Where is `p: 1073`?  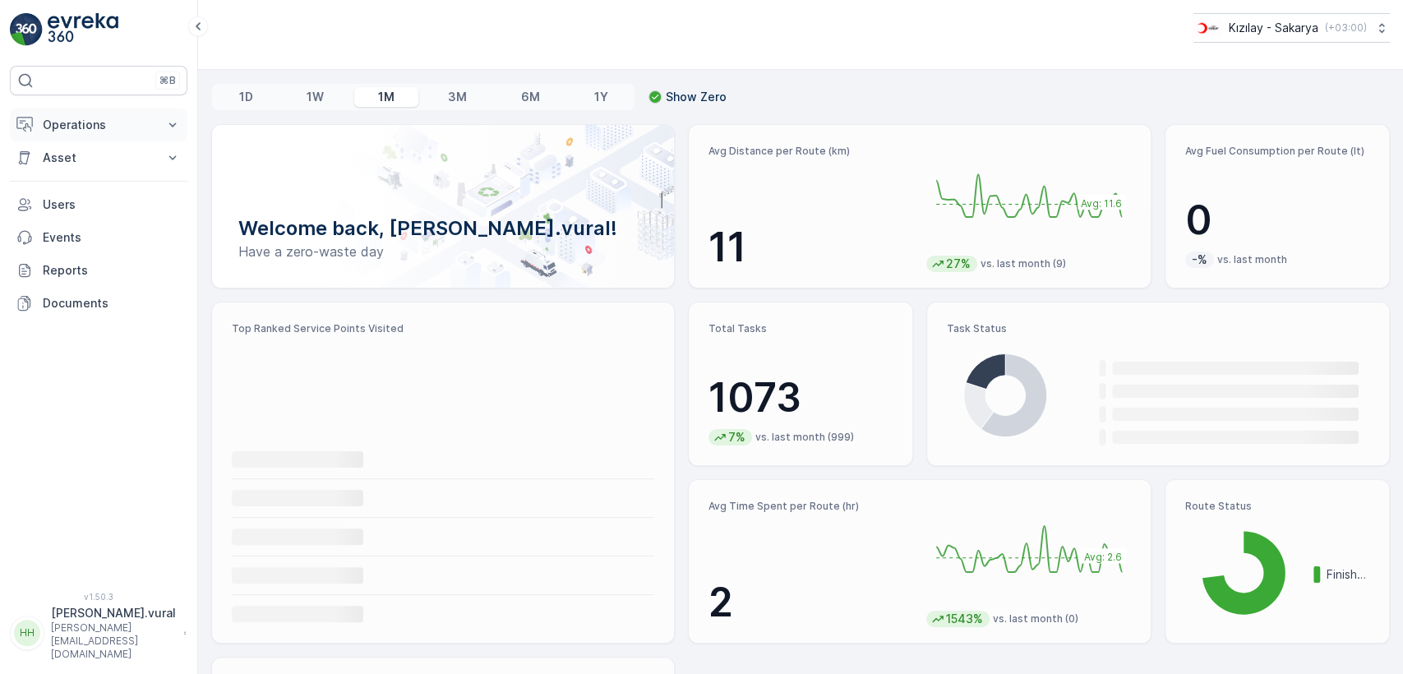 p: 1073 is located at coordinates (801, 398).